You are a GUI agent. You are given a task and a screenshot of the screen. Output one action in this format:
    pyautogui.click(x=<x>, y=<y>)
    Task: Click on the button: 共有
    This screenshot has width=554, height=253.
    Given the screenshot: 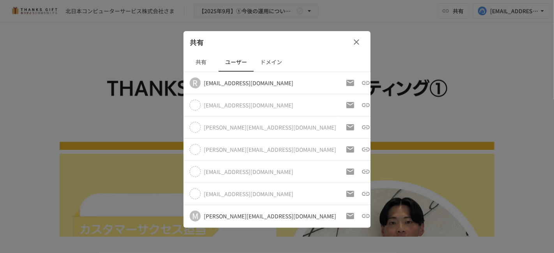 What is the action you would take?
    pyautogui.click(x=201, y=62)
    